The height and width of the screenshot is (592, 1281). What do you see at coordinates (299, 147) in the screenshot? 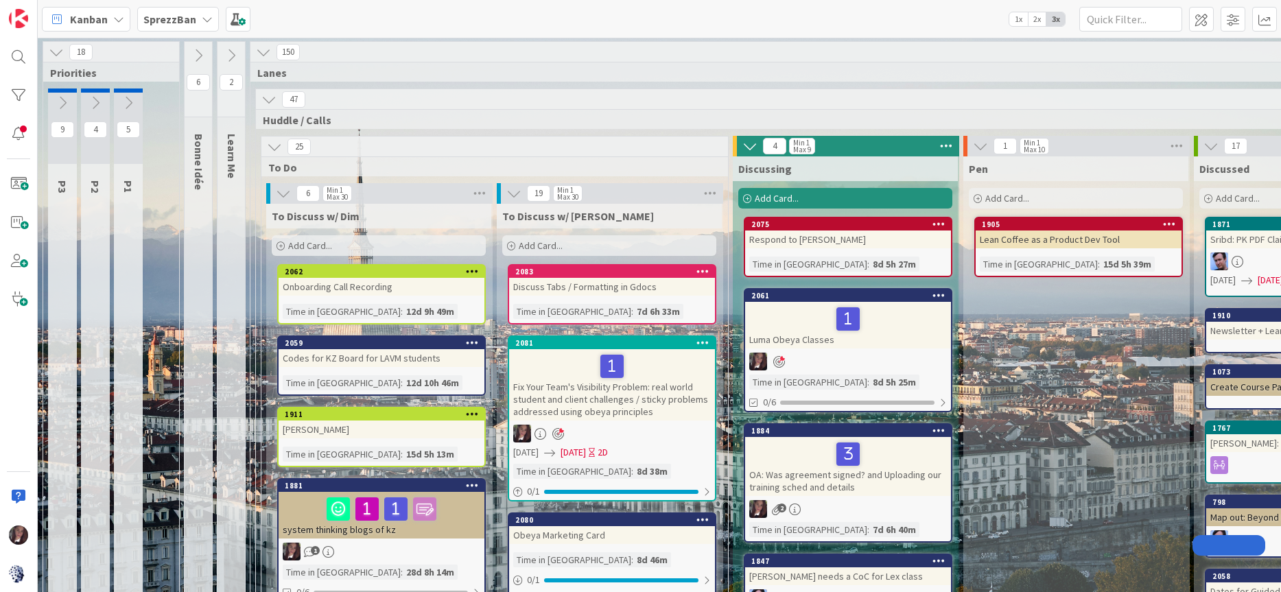
I see `span: 25` at bounding box center [299, 147].